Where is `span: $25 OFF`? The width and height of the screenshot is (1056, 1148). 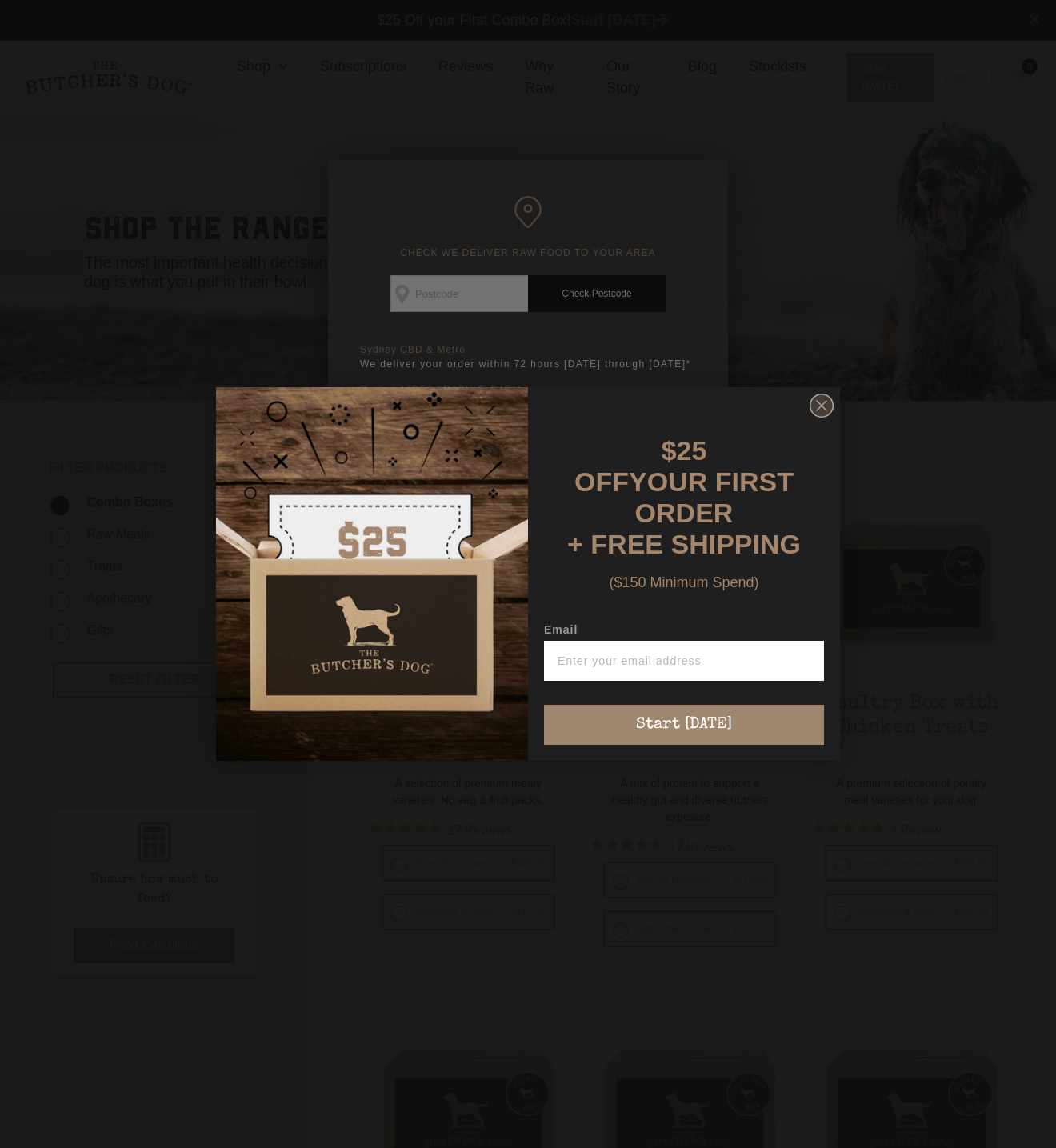 span: $25 OFF is located at coordinates (640, 465).